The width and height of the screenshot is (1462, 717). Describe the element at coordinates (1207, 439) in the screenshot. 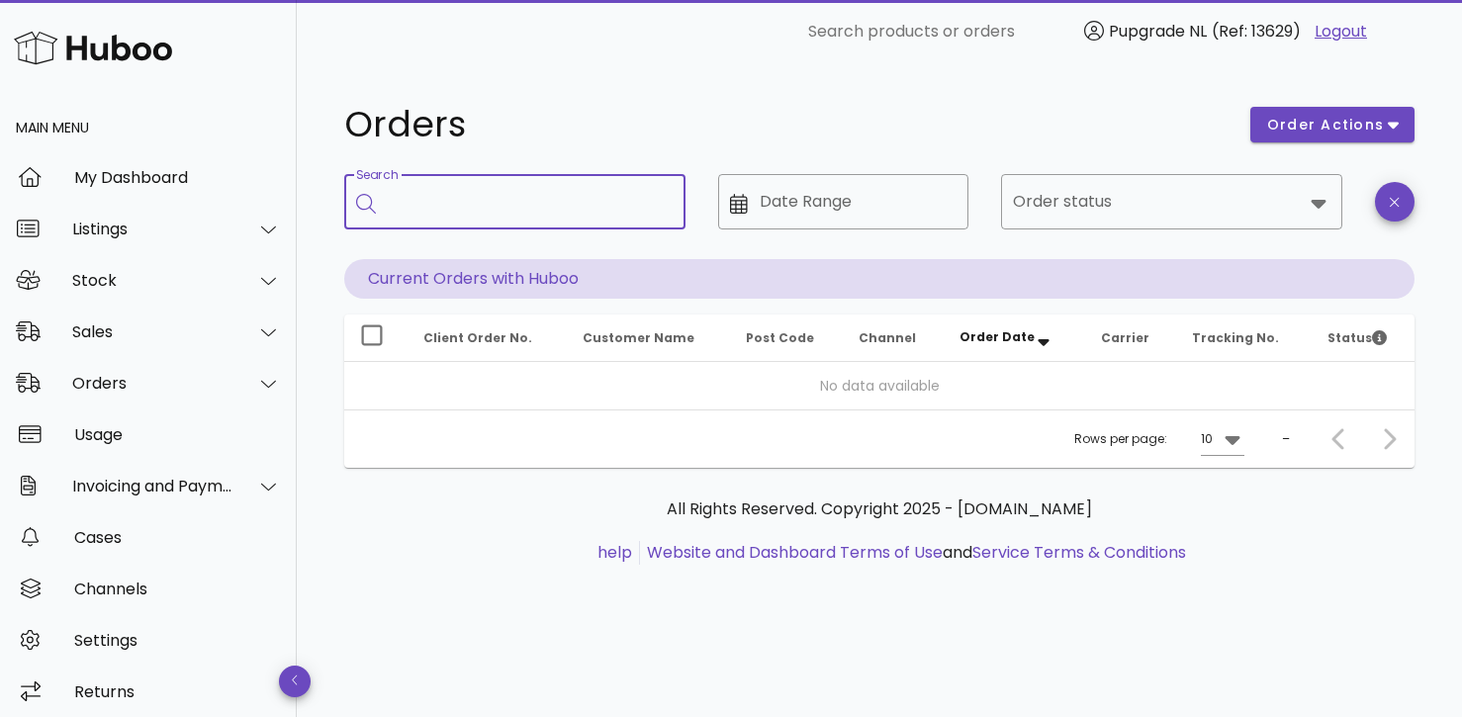

I see `div: 10` at that location.